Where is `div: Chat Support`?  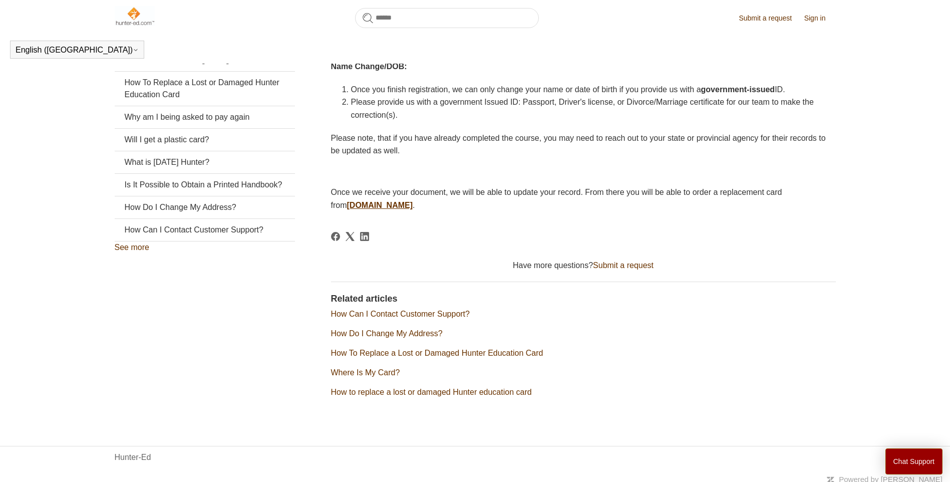 div: Chat Support is located at coordinates (914, 461).